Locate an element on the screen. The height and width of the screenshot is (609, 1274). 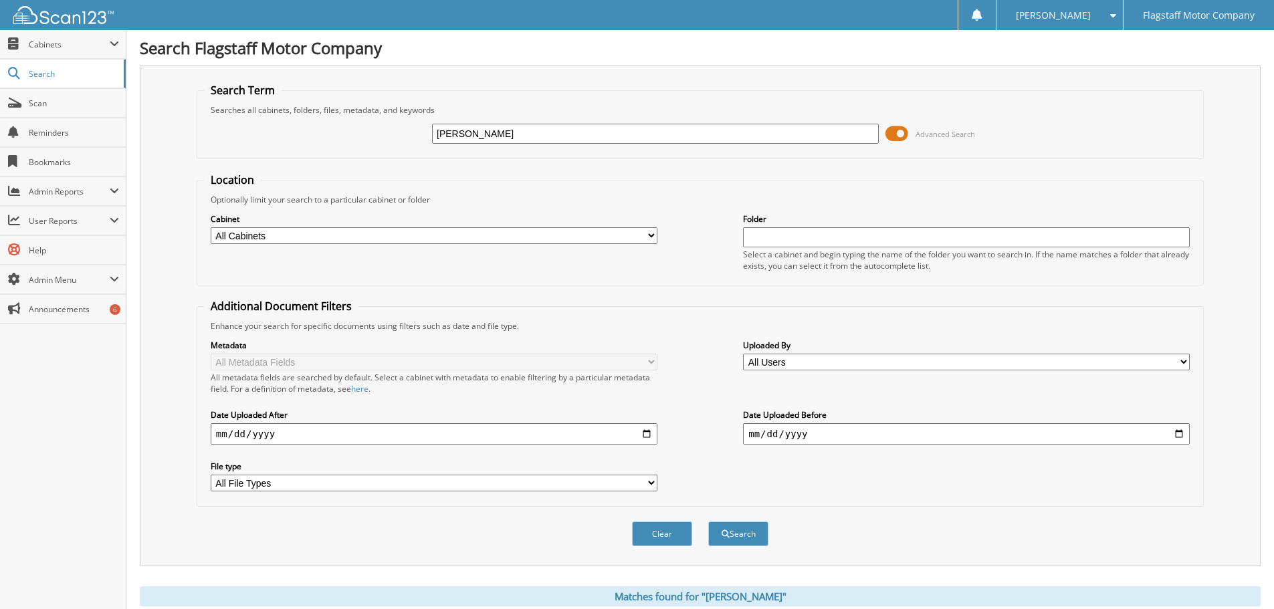
a: here is located at coordinates (360, 389).